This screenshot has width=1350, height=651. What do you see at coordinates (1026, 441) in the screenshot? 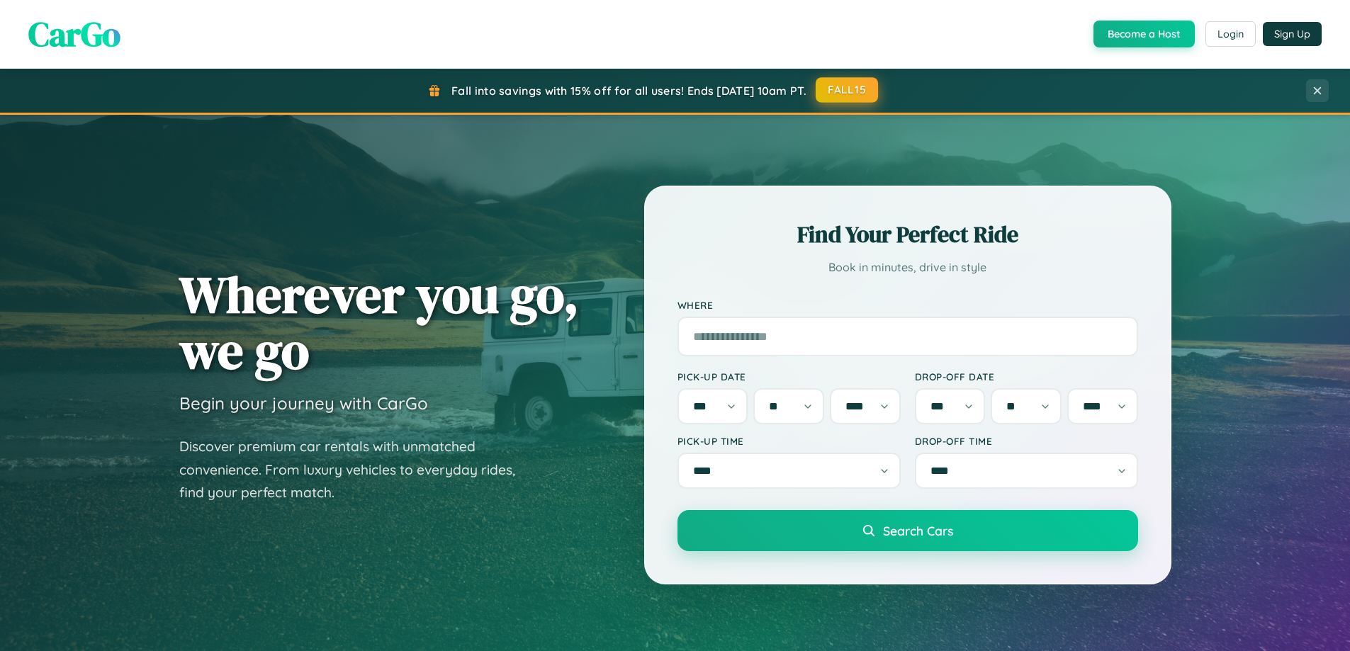
I see `label: Drop-off Time` at bounding box center [1026, 441].